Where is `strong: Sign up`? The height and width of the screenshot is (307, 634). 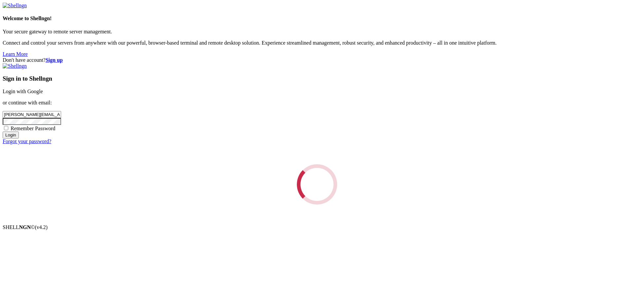
strong: Sign up is located at coordinates (54, 60).